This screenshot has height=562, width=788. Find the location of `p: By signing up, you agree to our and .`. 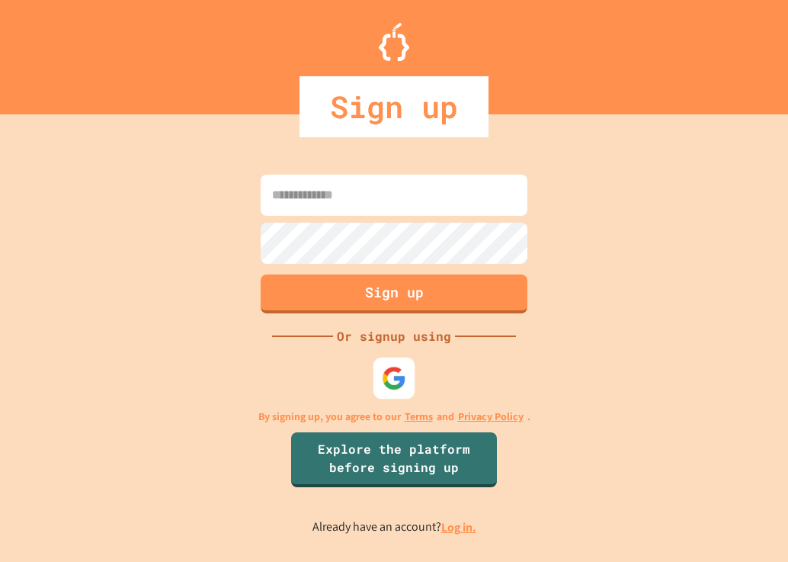

p: By signing up, you agree to our and . is located at coordinates (394, 416).